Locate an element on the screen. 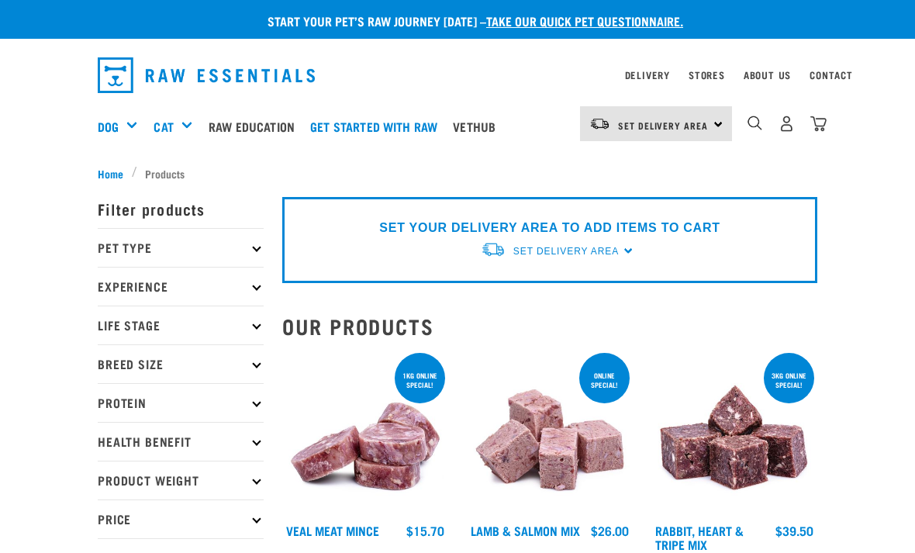 The height and width of the screenshot is (553, 915). img: home-icon@2x.png is located at coordinates (818, 123).